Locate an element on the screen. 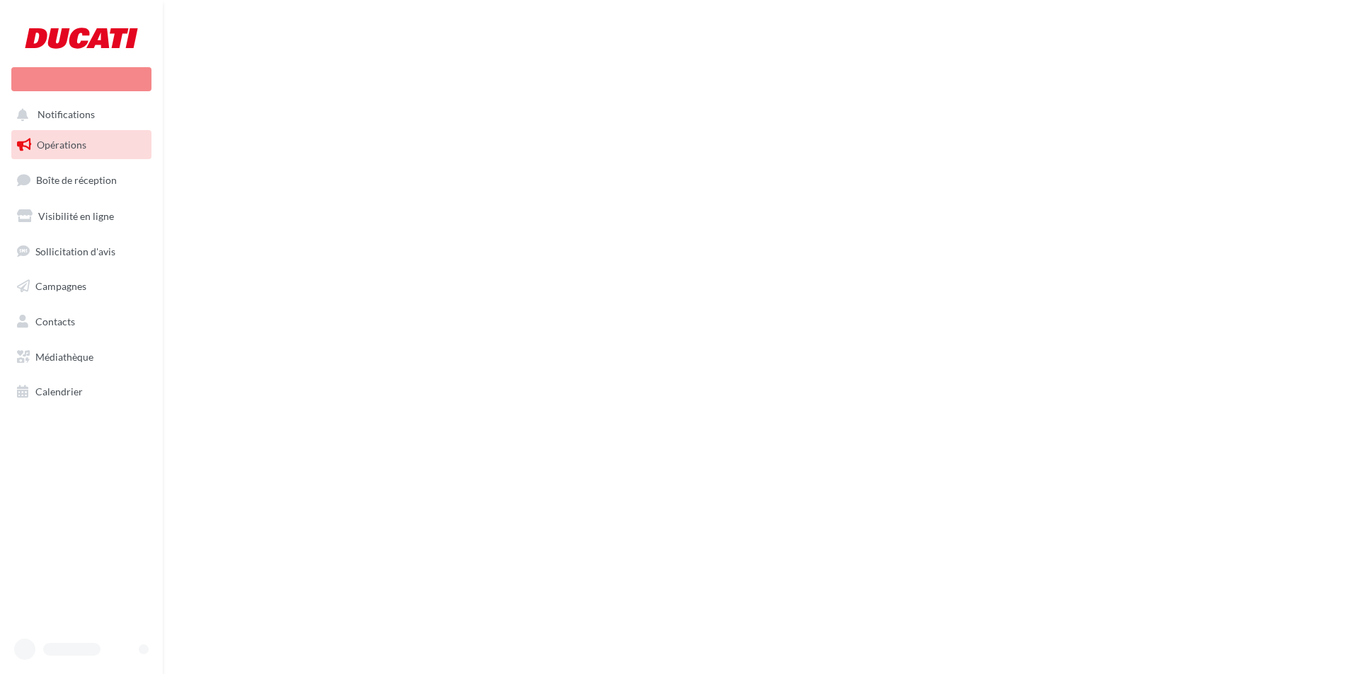  a: Médiathèque is located at coordinates (81, 357).